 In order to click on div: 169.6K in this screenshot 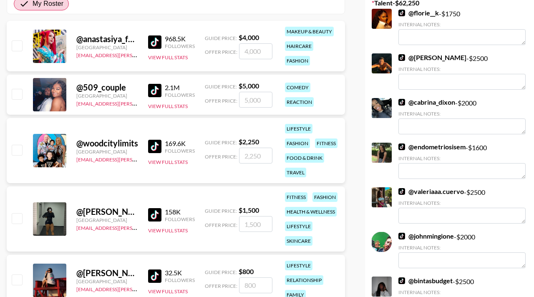, I will do `click(180, 144)`.